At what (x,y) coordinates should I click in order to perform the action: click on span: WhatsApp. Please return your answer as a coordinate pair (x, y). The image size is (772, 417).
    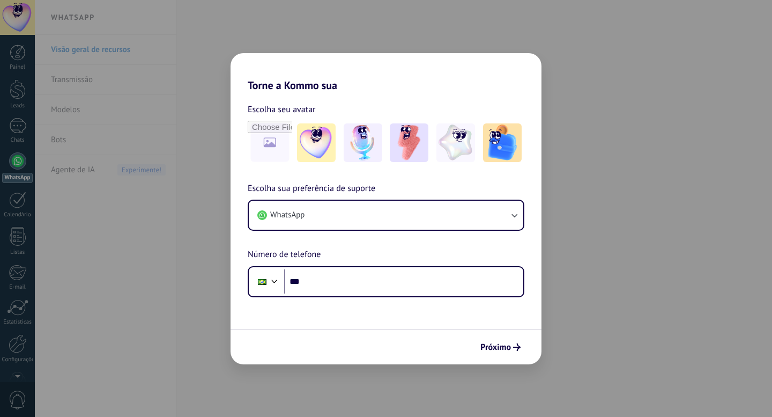
    Looking at the image, I should click on (287, 215).